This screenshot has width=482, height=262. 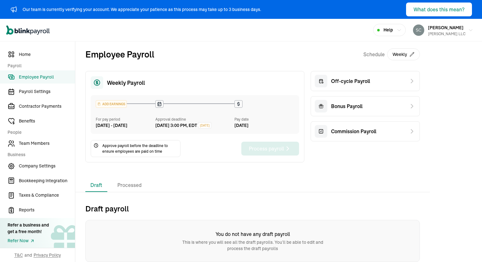 I want to click on span: Employee Payroll, so click(x=47, y=77).